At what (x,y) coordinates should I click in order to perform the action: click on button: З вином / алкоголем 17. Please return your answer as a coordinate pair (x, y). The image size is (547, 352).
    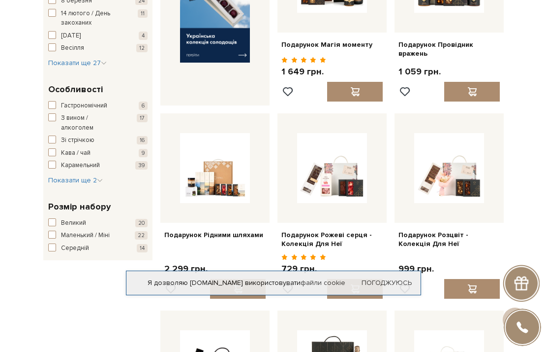
    Looking at the image, I should click on (98, 123).